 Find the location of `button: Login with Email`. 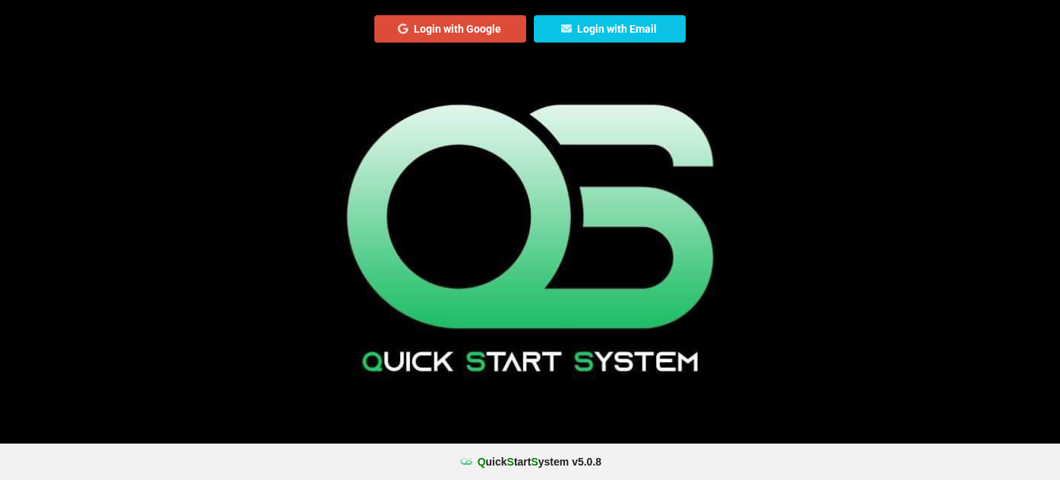

button: Login with Email is located at coordinates (610, 29).